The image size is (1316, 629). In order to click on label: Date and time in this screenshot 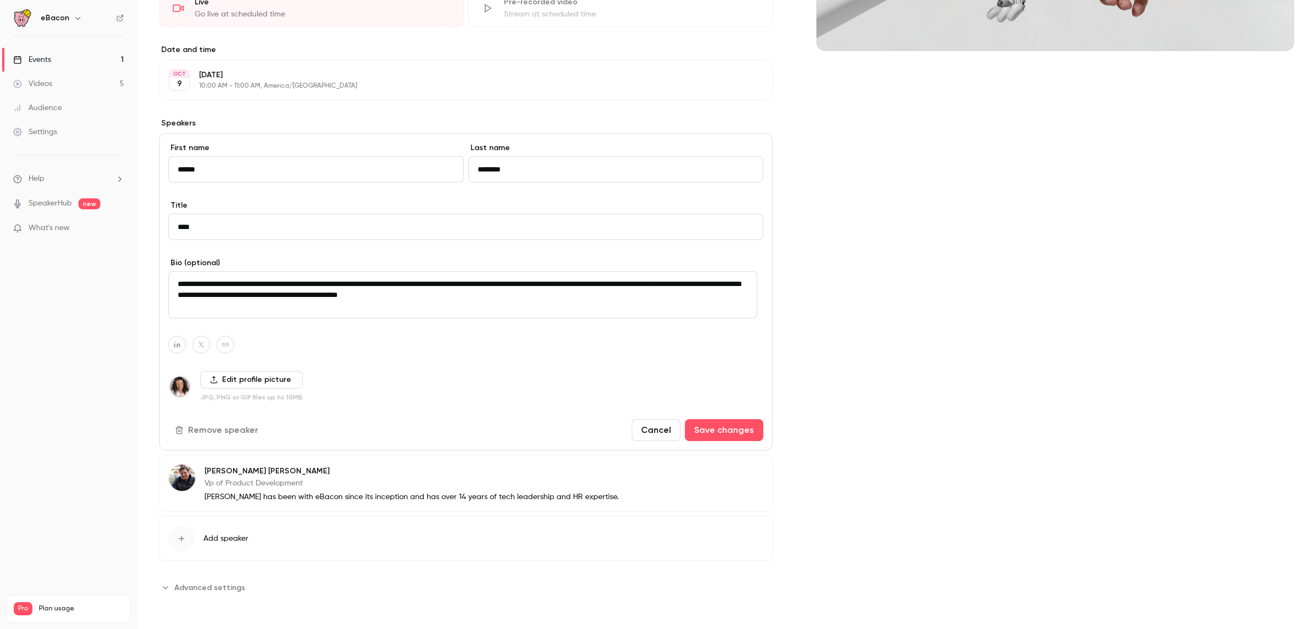, I will do `click(465, 50)`.